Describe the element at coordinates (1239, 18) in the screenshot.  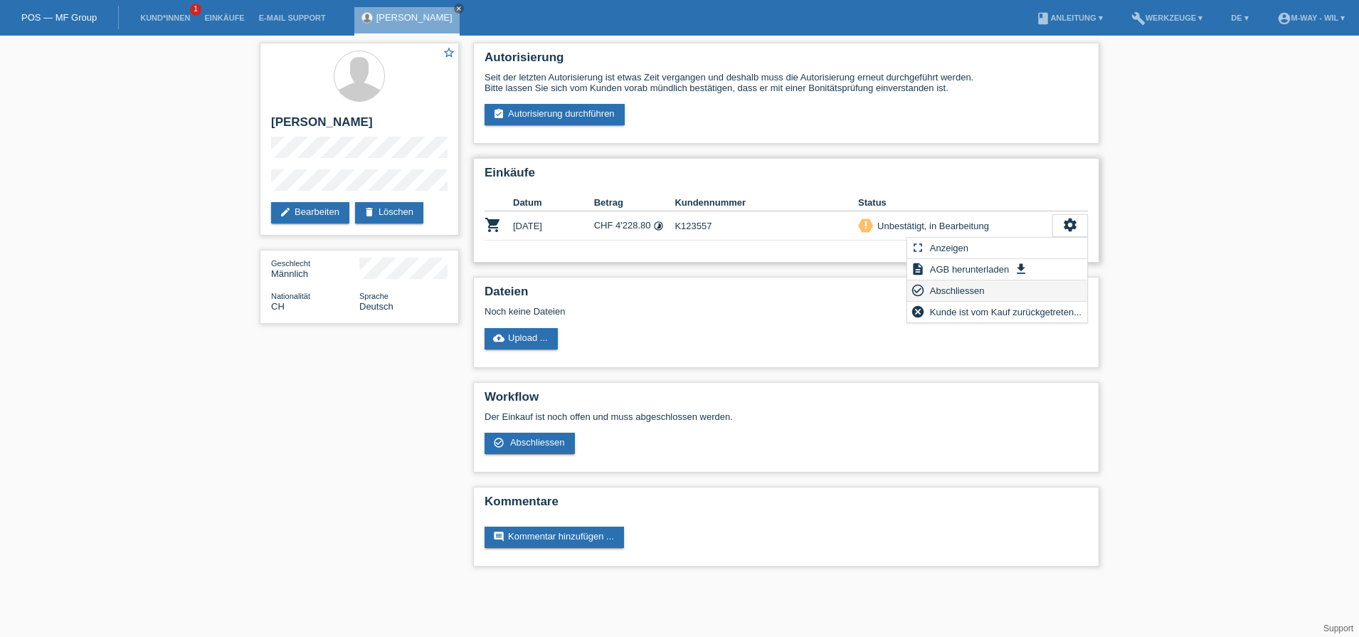
I see `a: DE ▾` at that location.